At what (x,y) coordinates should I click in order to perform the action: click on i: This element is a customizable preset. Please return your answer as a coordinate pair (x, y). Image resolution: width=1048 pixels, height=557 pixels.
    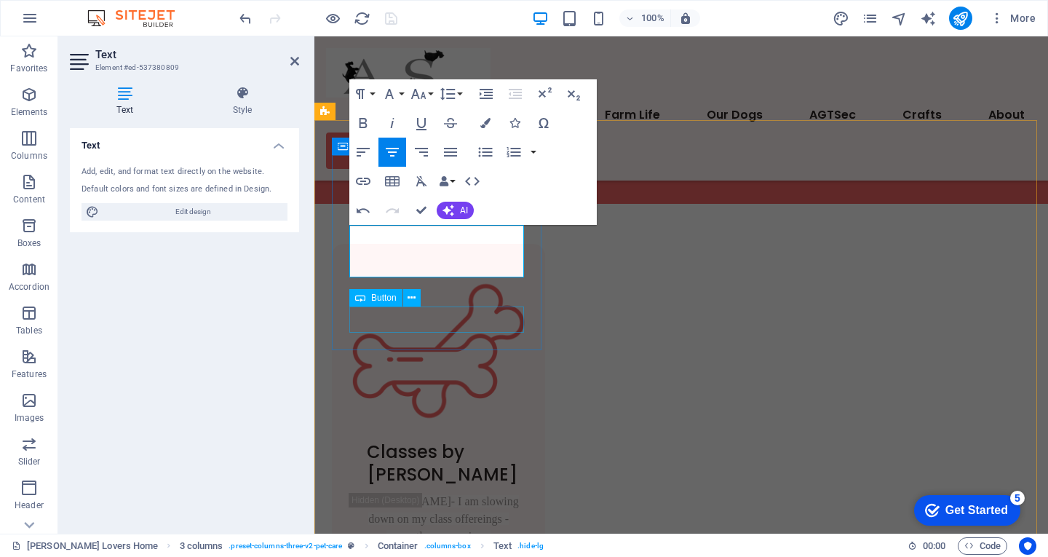
    Looking at the image, I should click on (351, 545).